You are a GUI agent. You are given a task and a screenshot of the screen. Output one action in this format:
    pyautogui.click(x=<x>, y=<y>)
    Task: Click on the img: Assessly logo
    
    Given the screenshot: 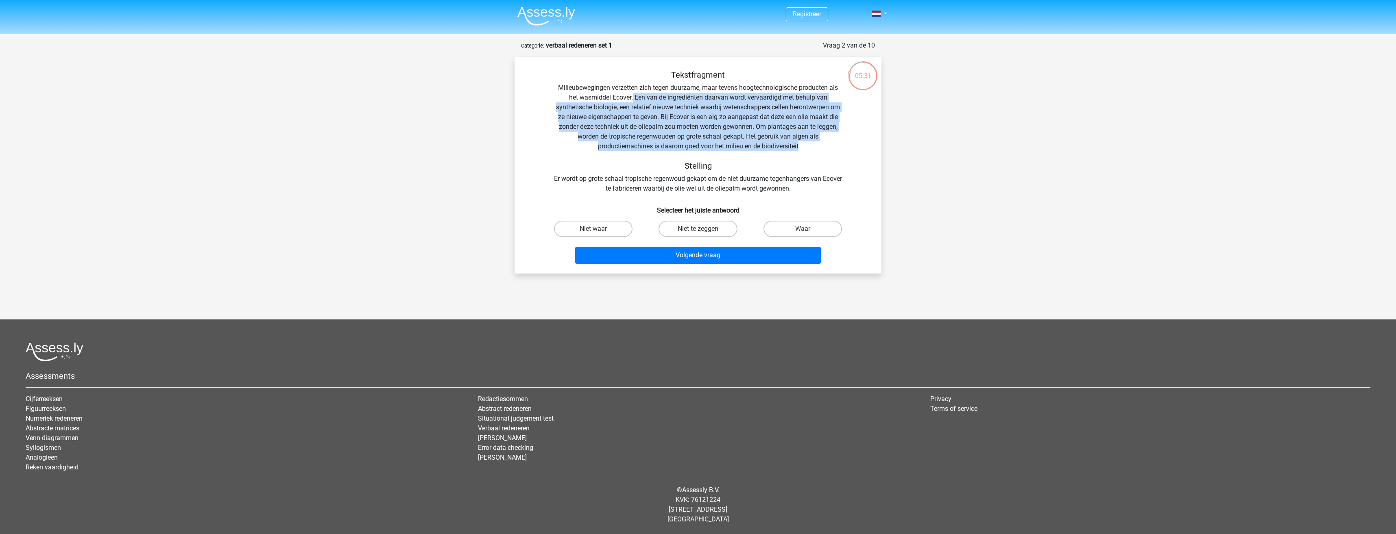 What is the action you would take?
    pyautogui.click(x=55, y=352)
    